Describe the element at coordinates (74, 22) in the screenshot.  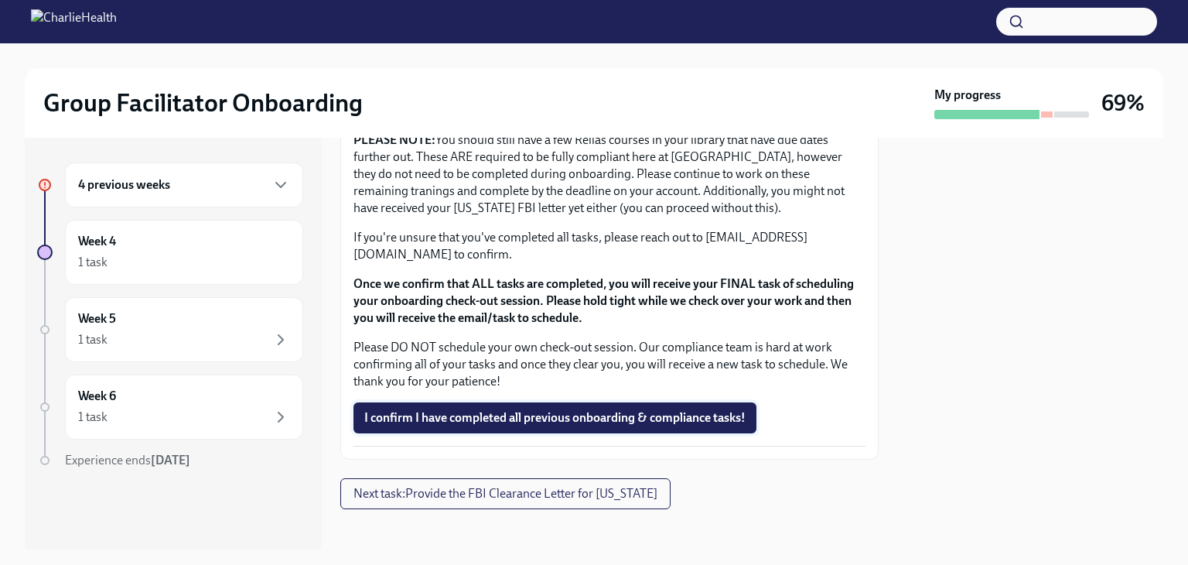
I see `img: CharlieHealth` at that location.